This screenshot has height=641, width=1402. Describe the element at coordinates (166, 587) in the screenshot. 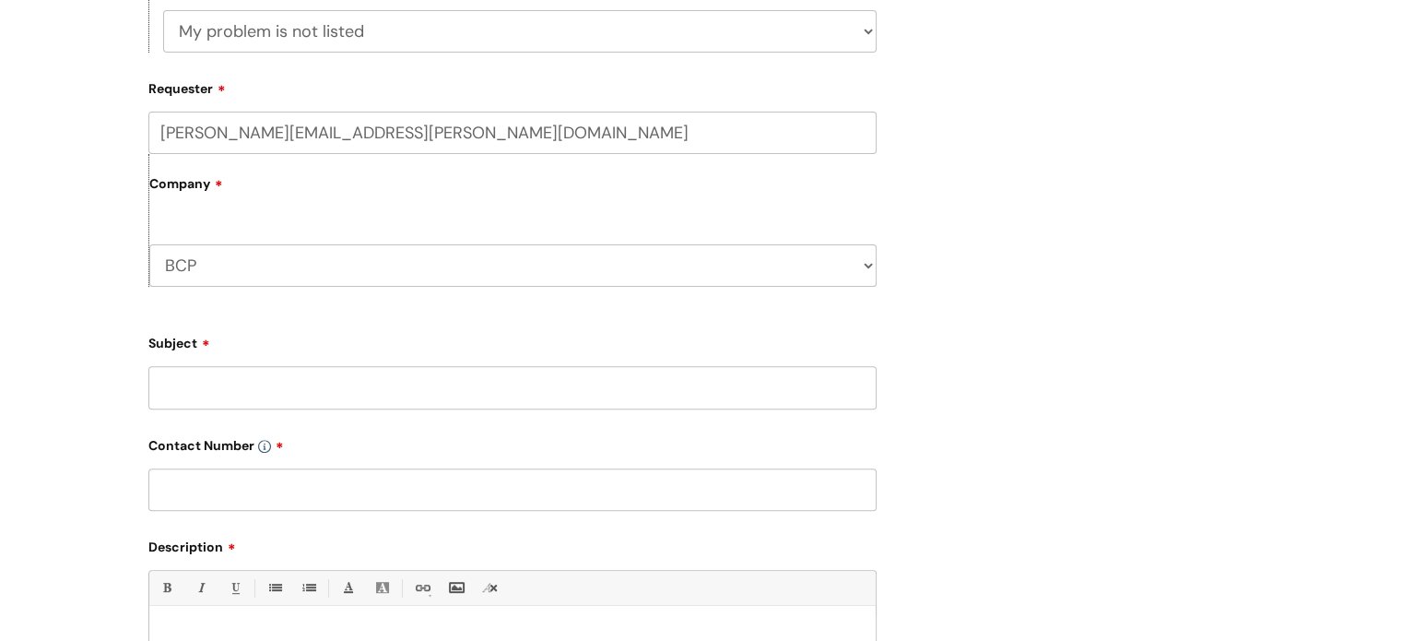

I see `a: Bold (Ctrl-B)` at that location.